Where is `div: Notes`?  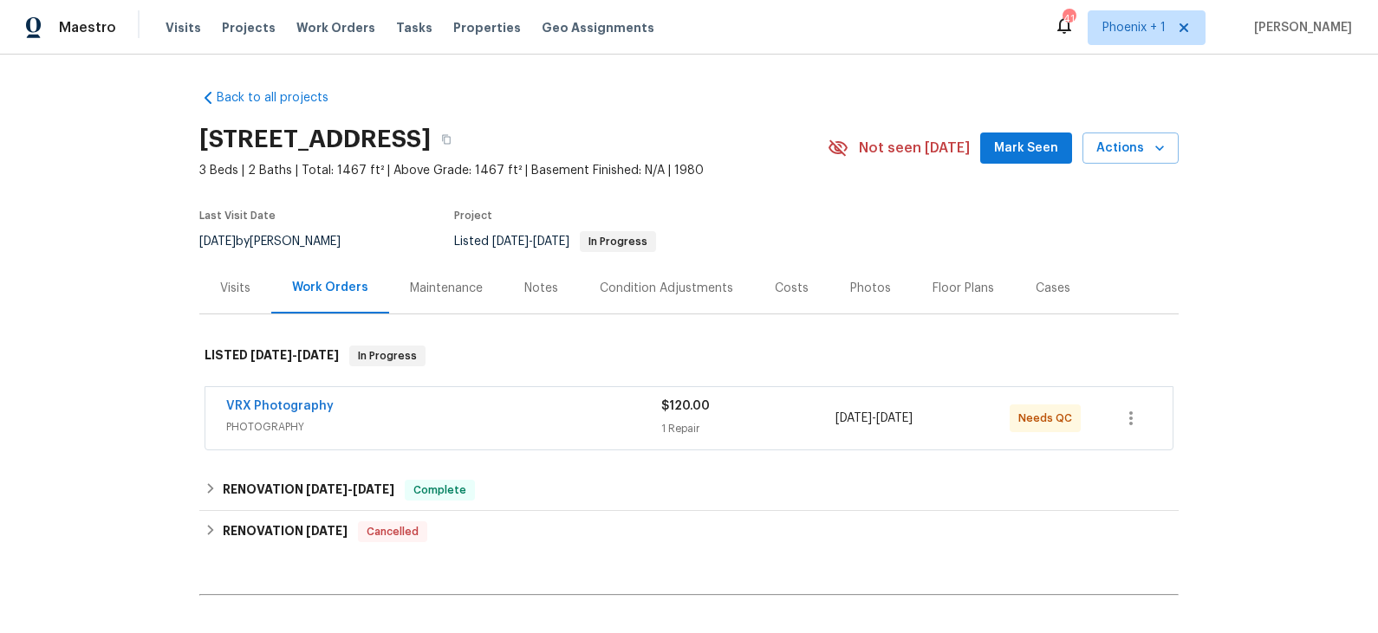
div: Notes is located at coordinates (541, 289).